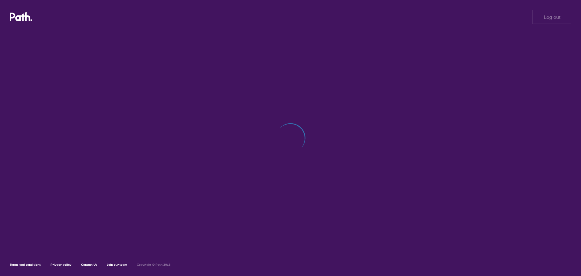 Image resolution: width=581 pixels, height=276 pixels. What do you see at coordinates (61, 264) in the screenshot?
I see `a: Privacy policy` at bounding box center [61, 264].